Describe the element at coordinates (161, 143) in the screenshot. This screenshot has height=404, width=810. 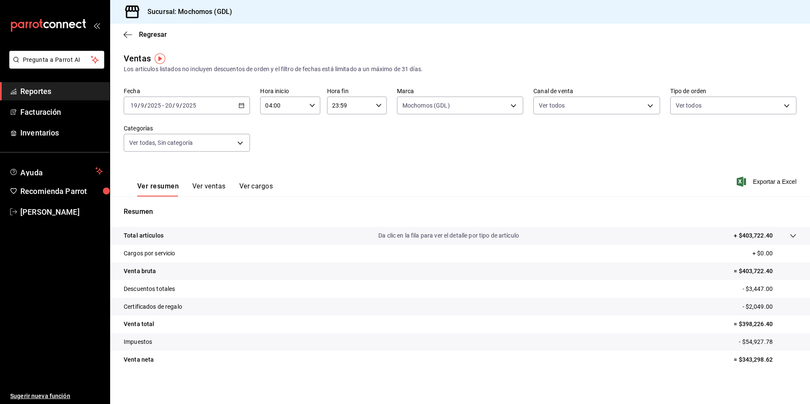
I see `span: Ver todas, Sin categoría` at that location.